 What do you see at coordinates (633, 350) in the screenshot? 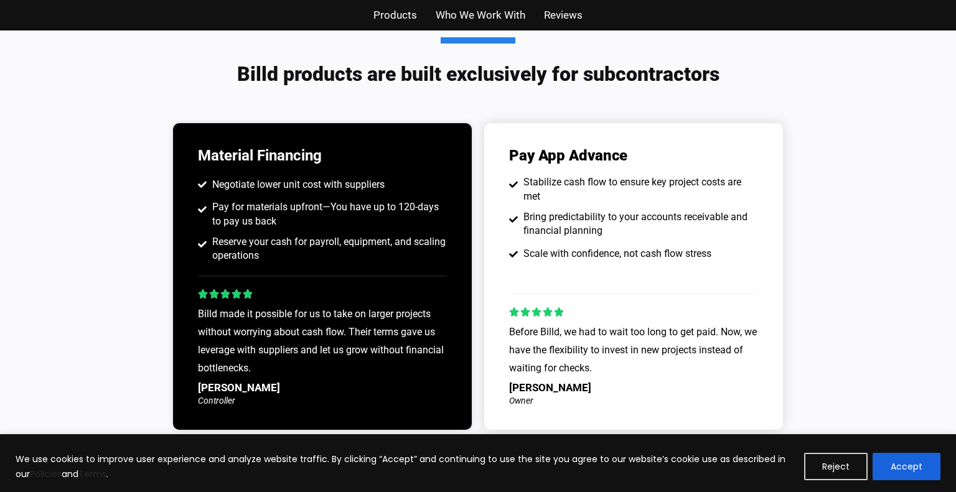
I see `span: Before Billd, we had to wait too long to get paid. Now, we have the flexibility to invest in new ...` at bounding box center [633, 350].